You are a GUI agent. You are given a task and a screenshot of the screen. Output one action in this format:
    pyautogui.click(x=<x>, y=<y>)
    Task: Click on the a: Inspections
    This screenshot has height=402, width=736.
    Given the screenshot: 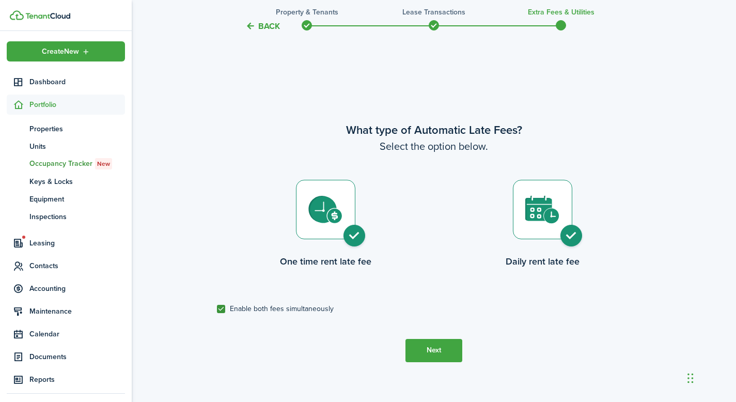 What is the action you would take?
    pyautogui.click(x=66, y=216)
    